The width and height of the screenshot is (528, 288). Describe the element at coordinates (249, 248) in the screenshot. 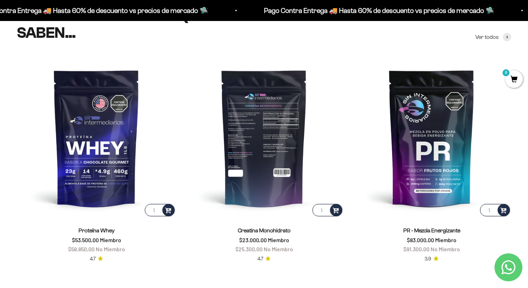

I see `span: $25.300,00` at that location.